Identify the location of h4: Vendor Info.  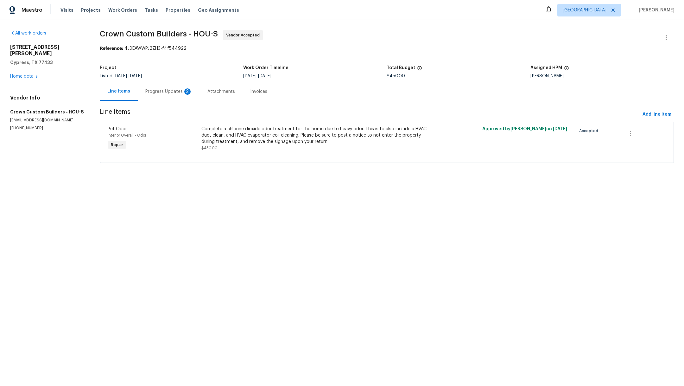
(47, 98).